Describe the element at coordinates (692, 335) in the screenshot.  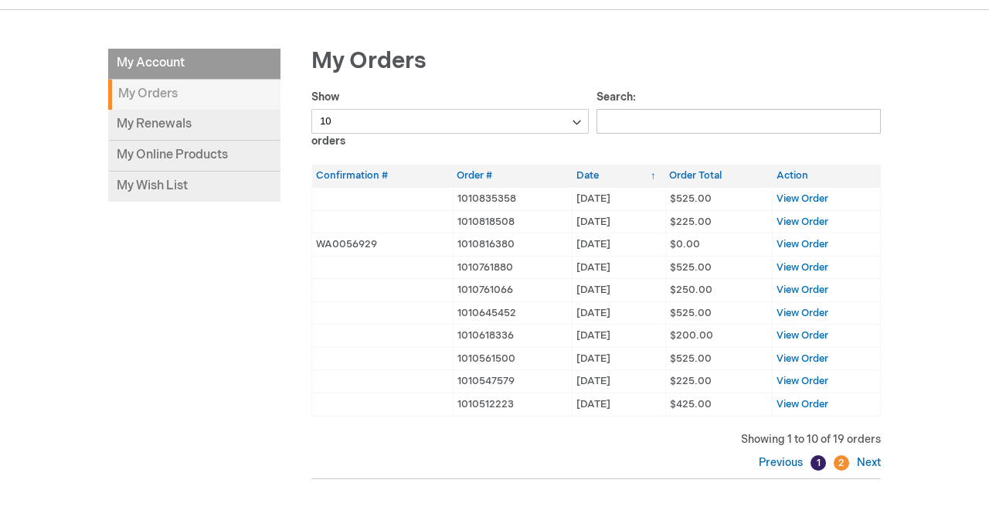
I see `span: $200.00` at that location.